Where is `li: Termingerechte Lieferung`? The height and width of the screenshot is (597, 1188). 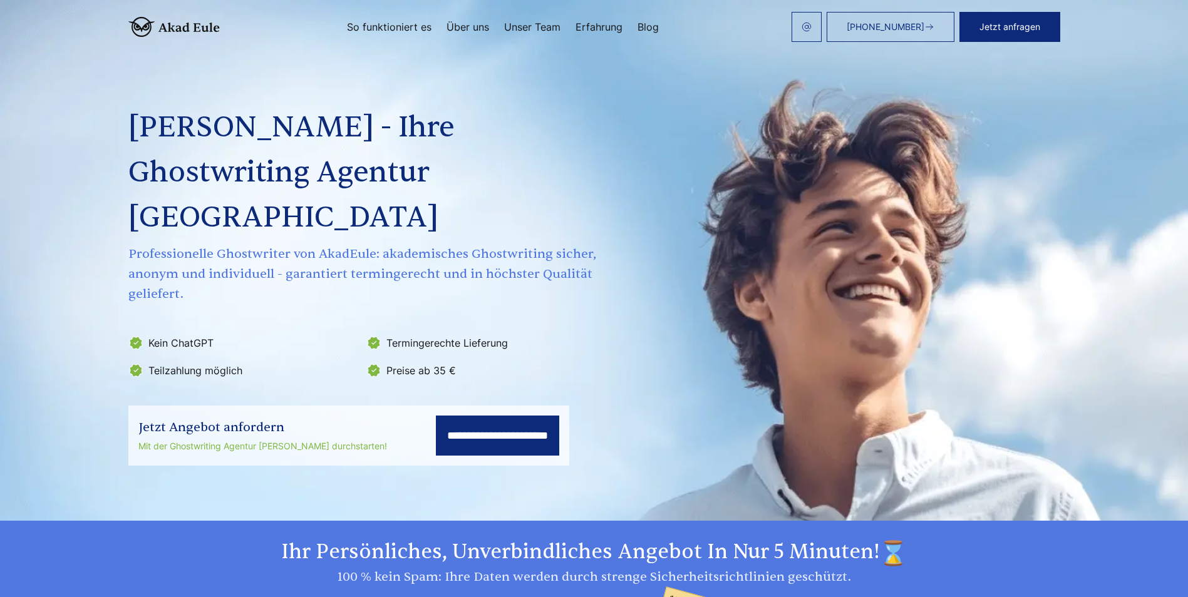 li: Termingerechte Lieferung is located at coordinates (481, 343).